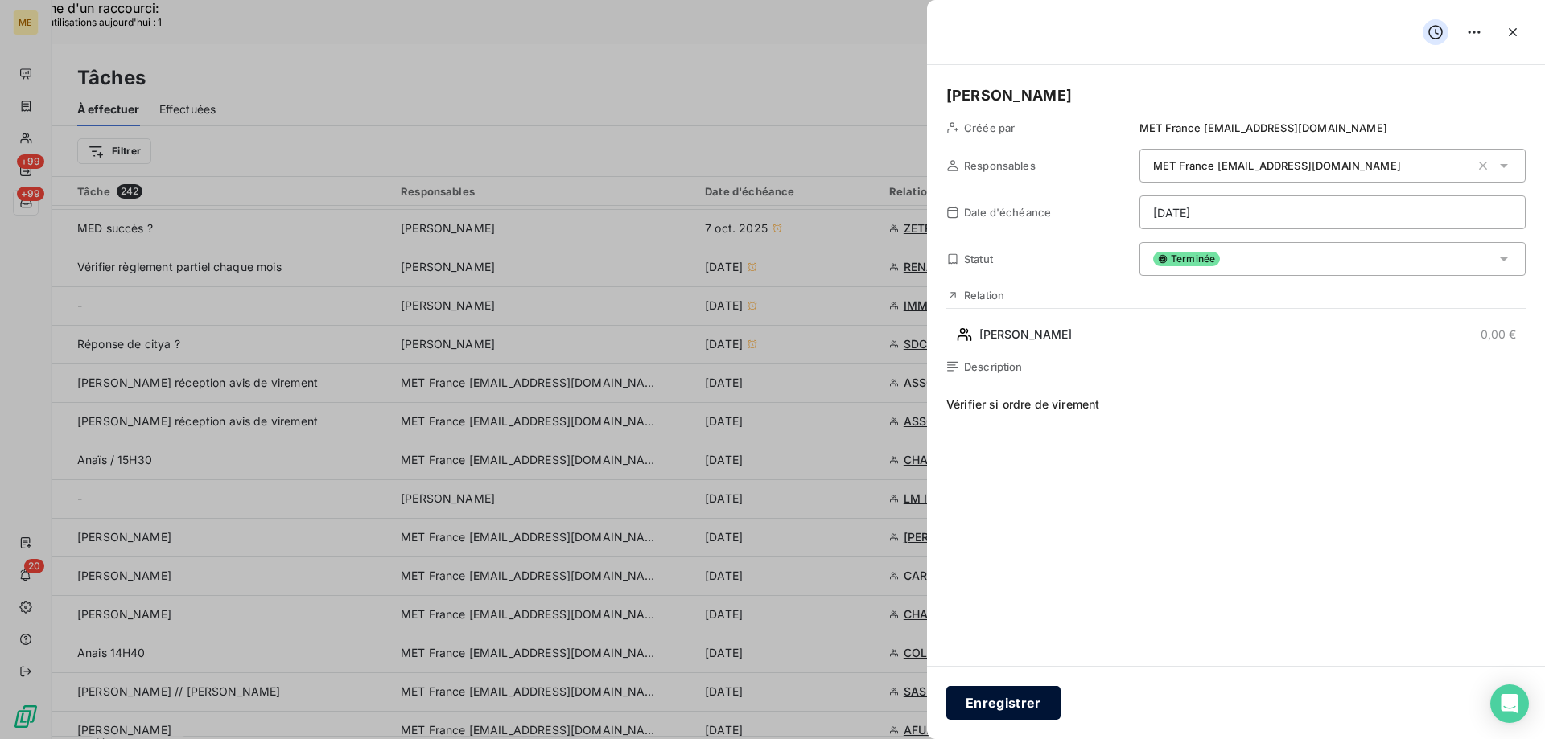 This screenshot has height=739, width=1545. Describe the element at coordinates (993, 367) in the screenshot. I see `span: Description` at that location.